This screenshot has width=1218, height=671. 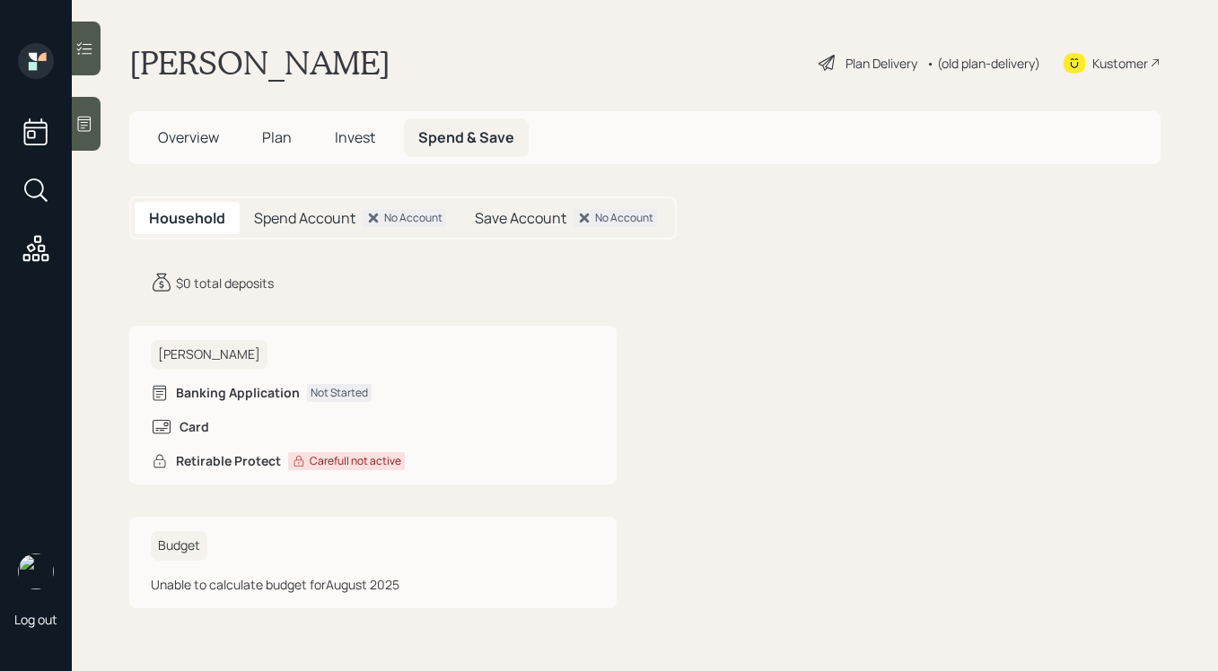 I want to click on h6: Retirable Protect, so click(x=228, y=461).